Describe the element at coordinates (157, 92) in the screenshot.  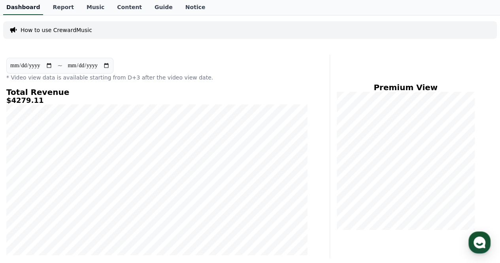
I see `h4: Total Revenue` at that location.